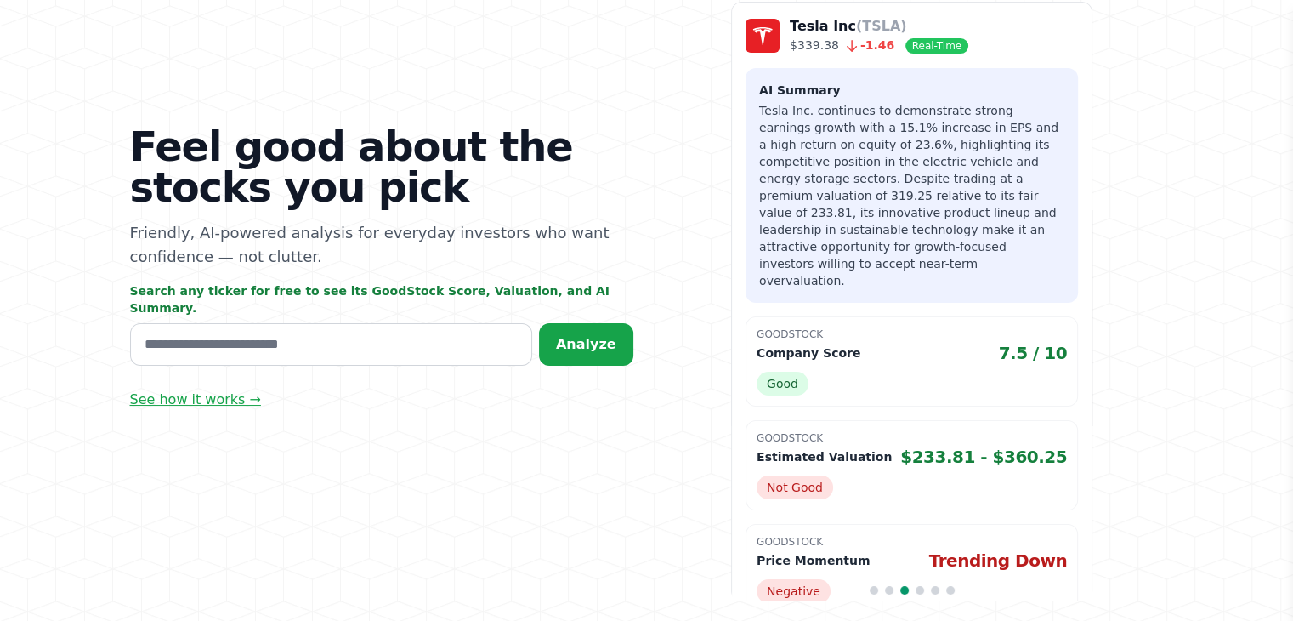  Describe the element at coordinates (912, 196) in the screenshot. I see `p: Tesla Inc. continues to demonstrate strong earnings growth with a 15.1% increase in EPS and a hig...` at that location.